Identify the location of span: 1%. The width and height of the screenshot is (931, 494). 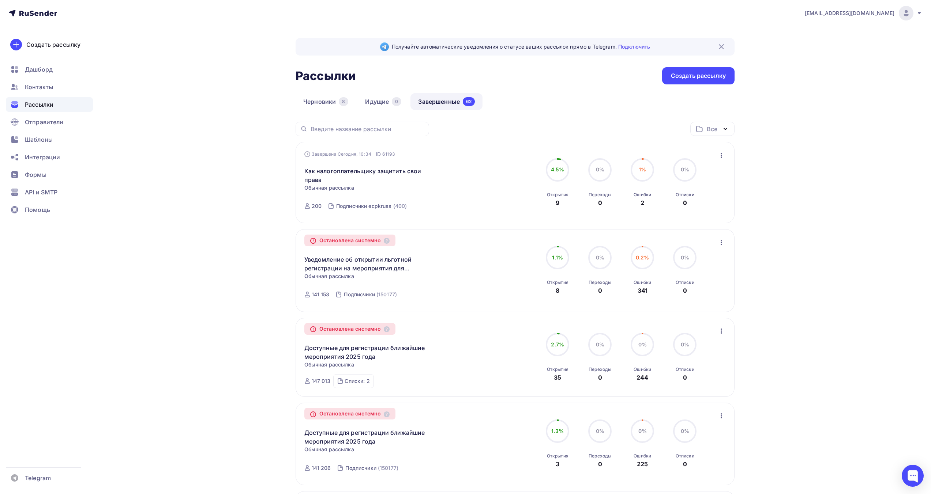
(642, 169).